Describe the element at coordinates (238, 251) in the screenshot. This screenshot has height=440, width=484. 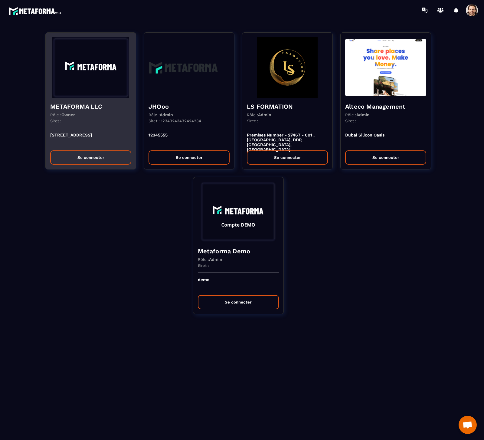
I see `h4: Metaforma Demo` at that location.